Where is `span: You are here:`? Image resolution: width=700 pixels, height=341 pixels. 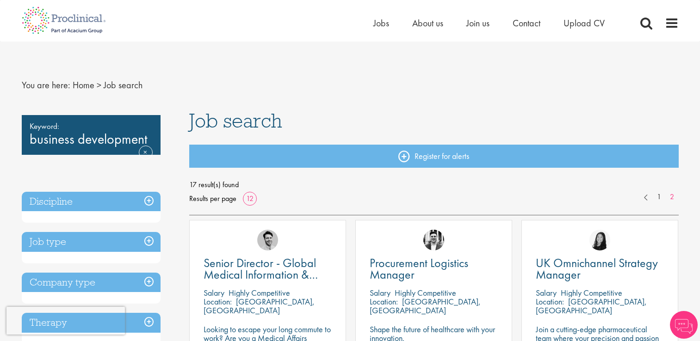 span: You are here: is located at coordinates (46, 85).